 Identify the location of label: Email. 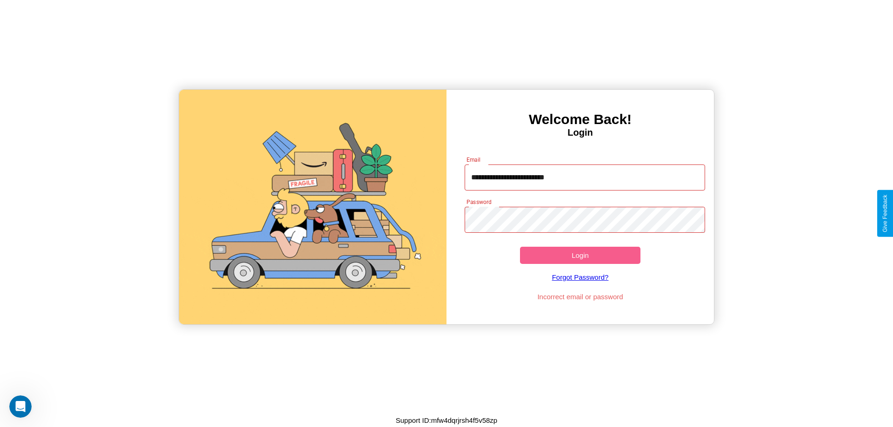
(473, 160).